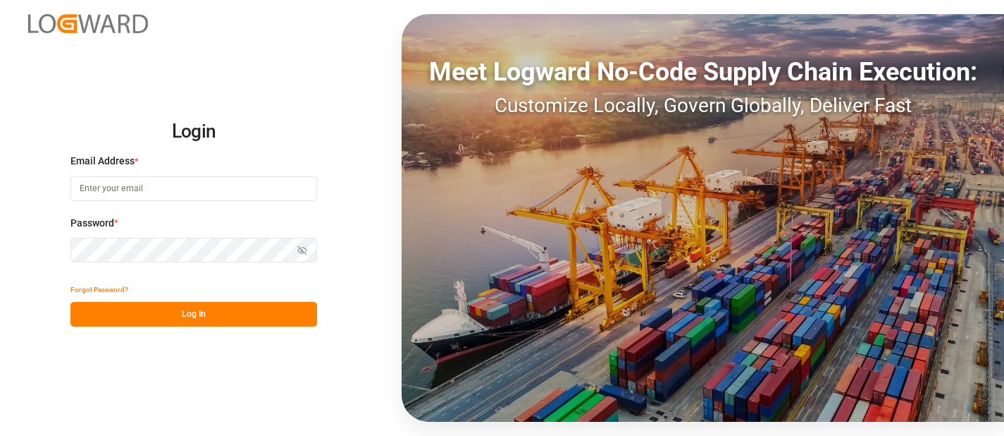 This screenshot has height=436, width=1004. I want to click on input: Enter your email, so click(194, 188).